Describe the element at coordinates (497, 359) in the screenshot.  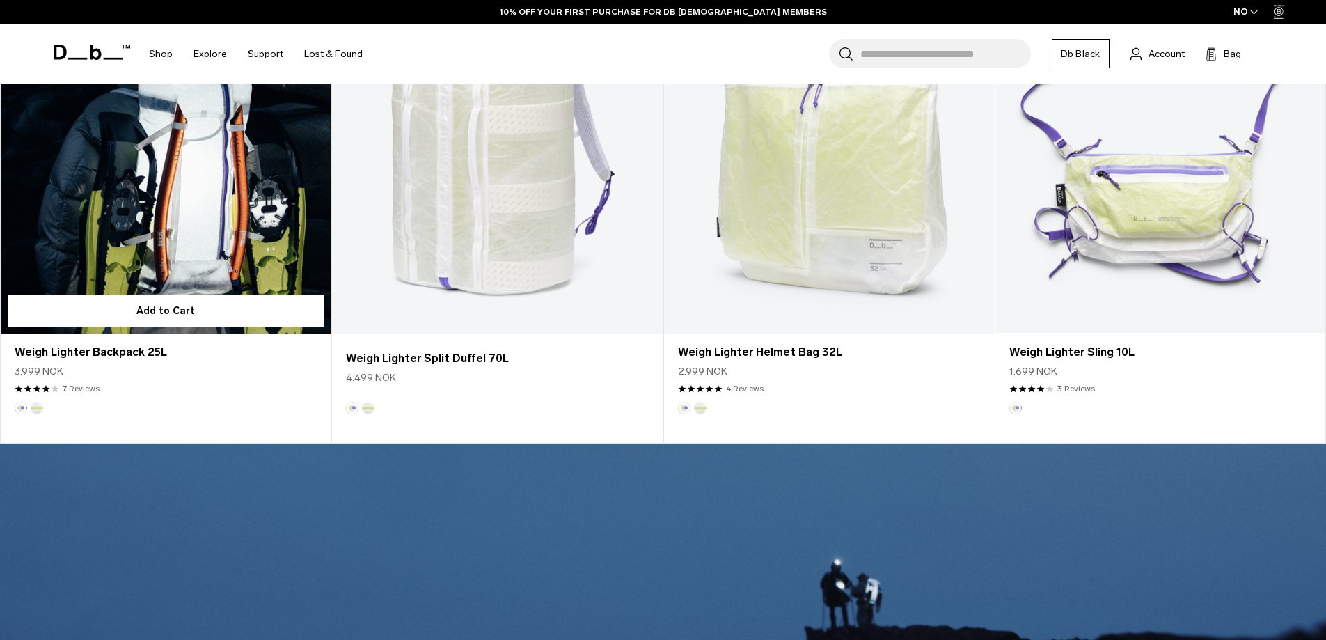
I see `a: Weigh Lighter Split Duffel 70L` at that location.